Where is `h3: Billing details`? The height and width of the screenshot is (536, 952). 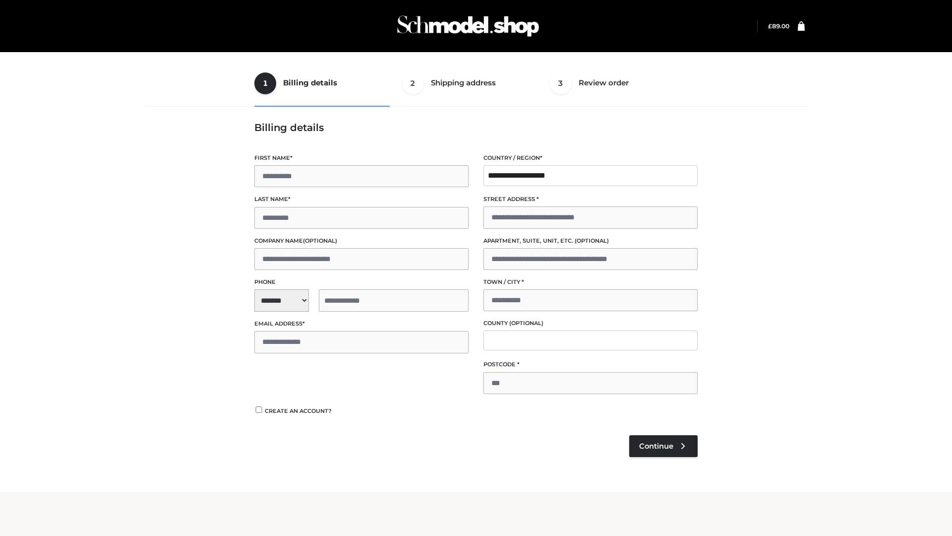 h3: Billing details is located at coordinates (476, 127).